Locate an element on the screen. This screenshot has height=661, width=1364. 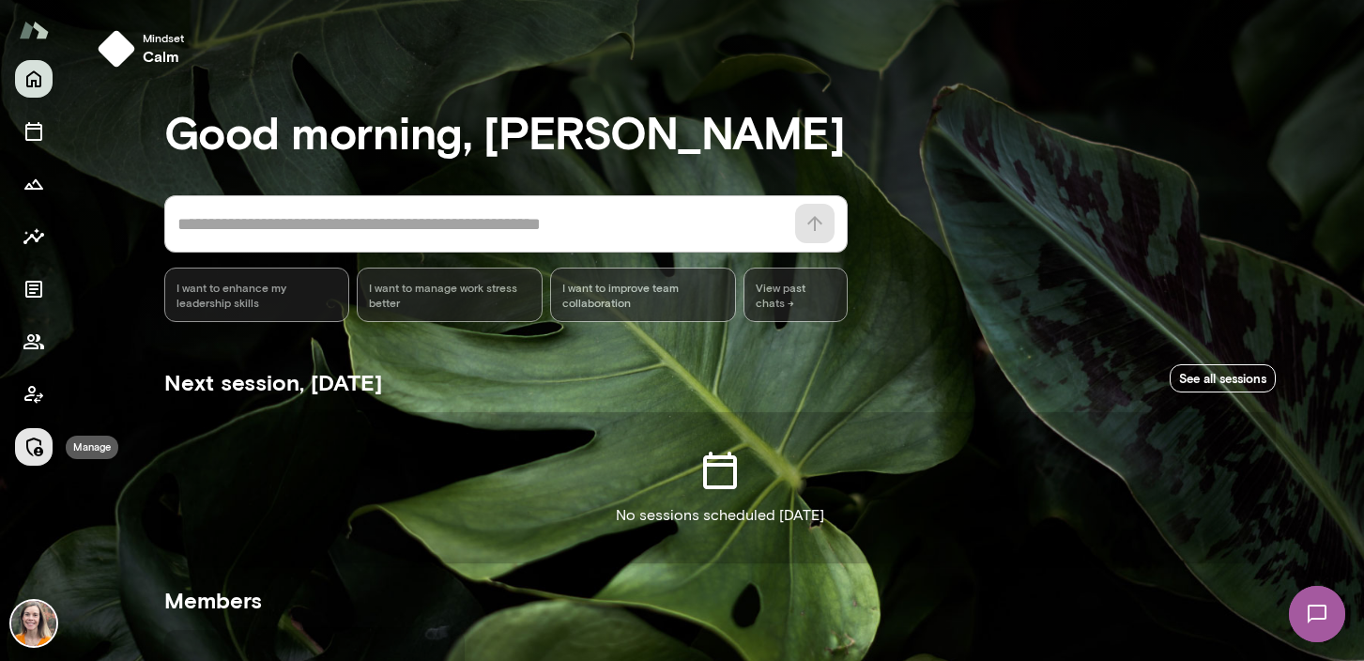
span: View past chats -> is located at coordinates (795, 295).